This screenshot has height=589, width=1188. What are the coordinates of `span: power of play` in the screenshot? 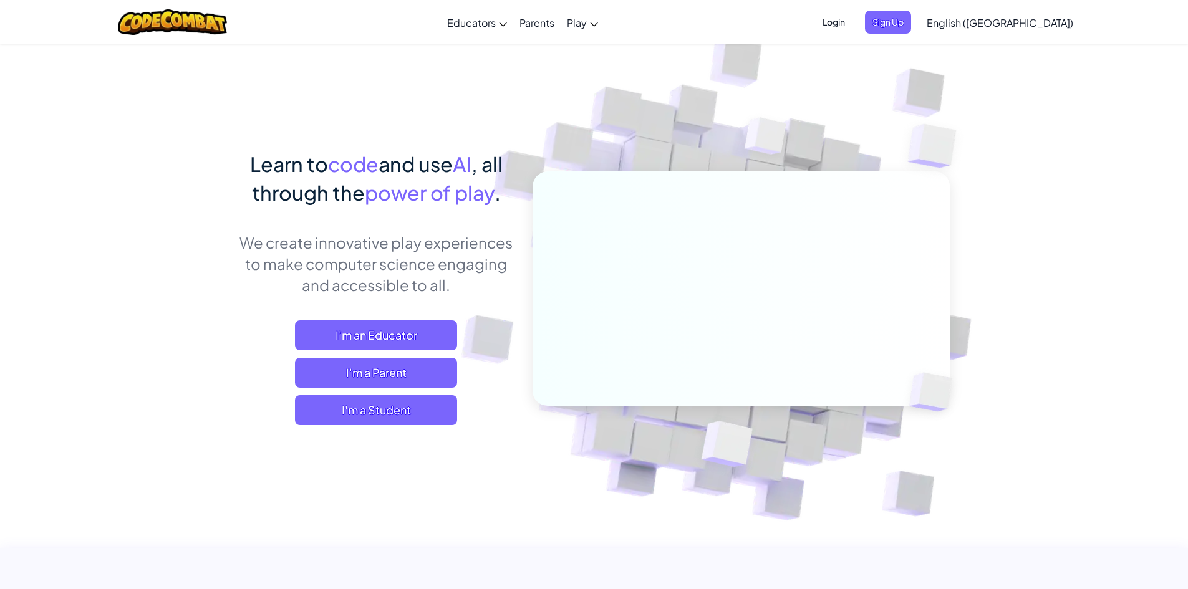 It's located at (430, 193).